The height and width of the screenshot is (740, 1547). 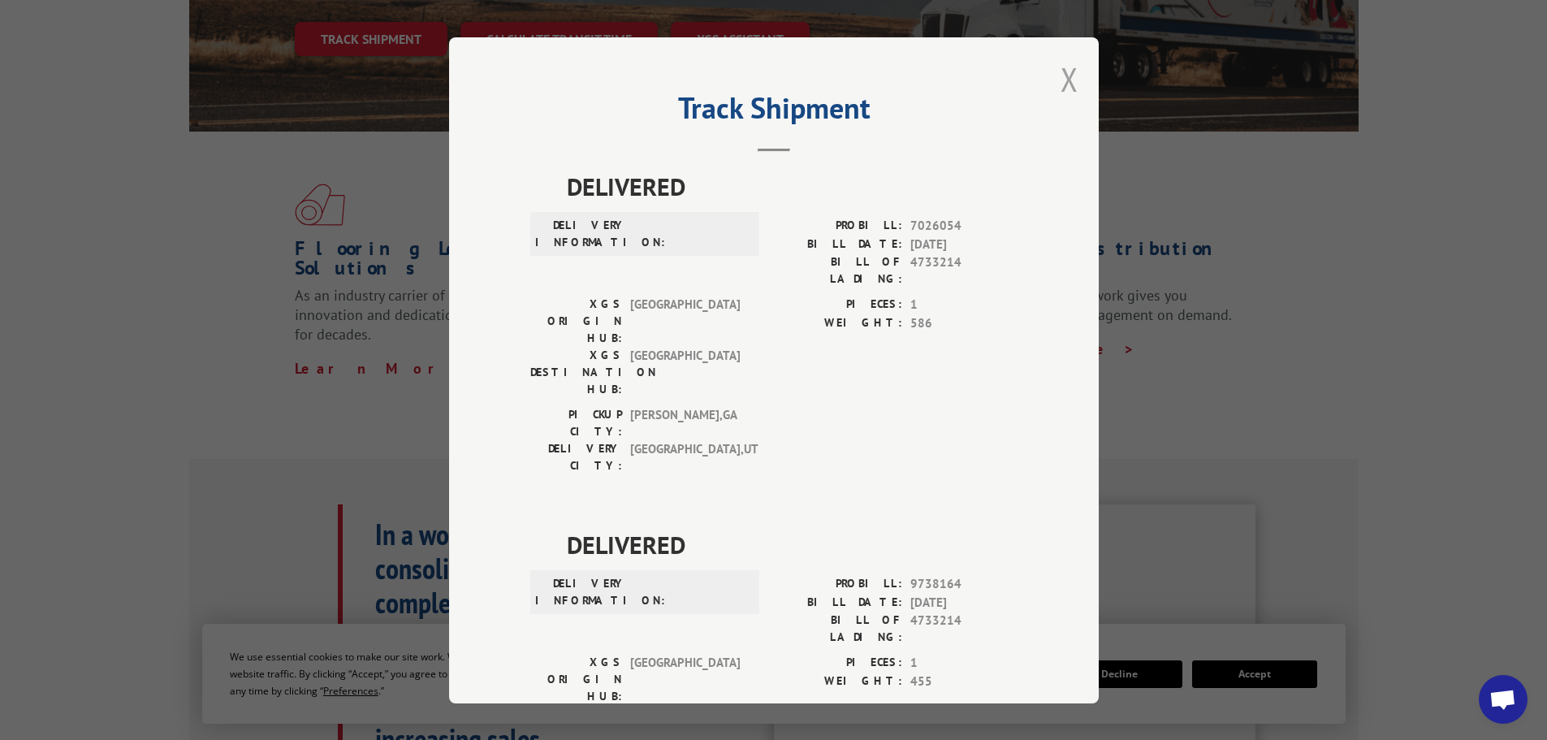 I want to click on span: 7026054, so click(x=964, y=226).